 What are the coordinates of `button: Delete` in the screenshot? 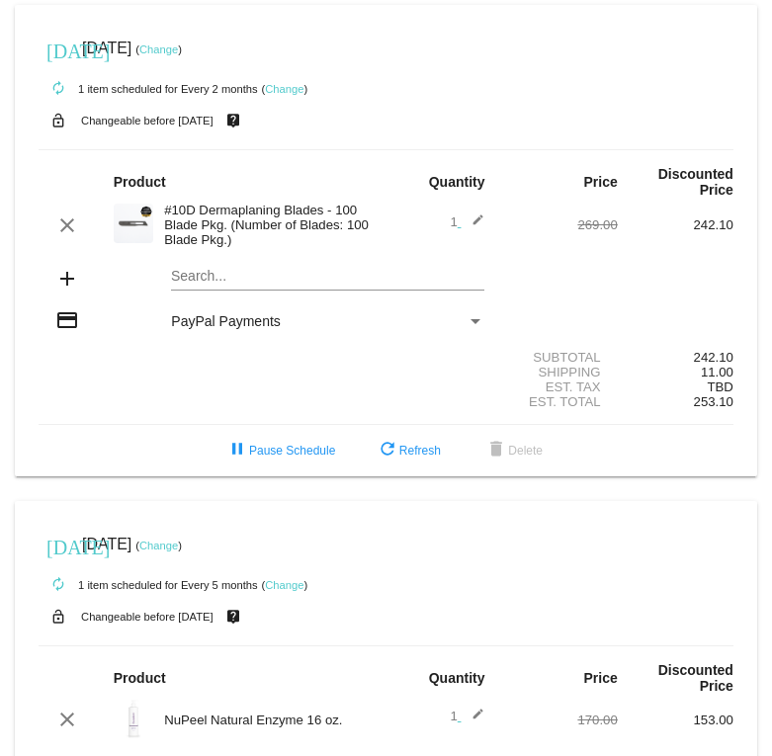 It's located at (513, 451).